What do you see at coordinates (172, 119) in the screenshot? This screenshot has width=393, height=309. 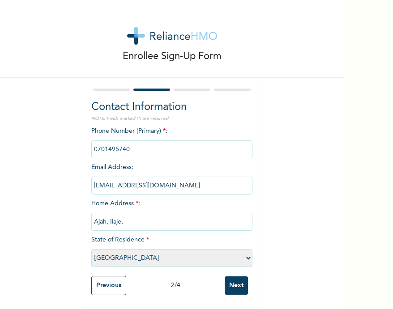 I see `p: NOTE: Fields marked (*) are required` at bounding box center [172, 119].